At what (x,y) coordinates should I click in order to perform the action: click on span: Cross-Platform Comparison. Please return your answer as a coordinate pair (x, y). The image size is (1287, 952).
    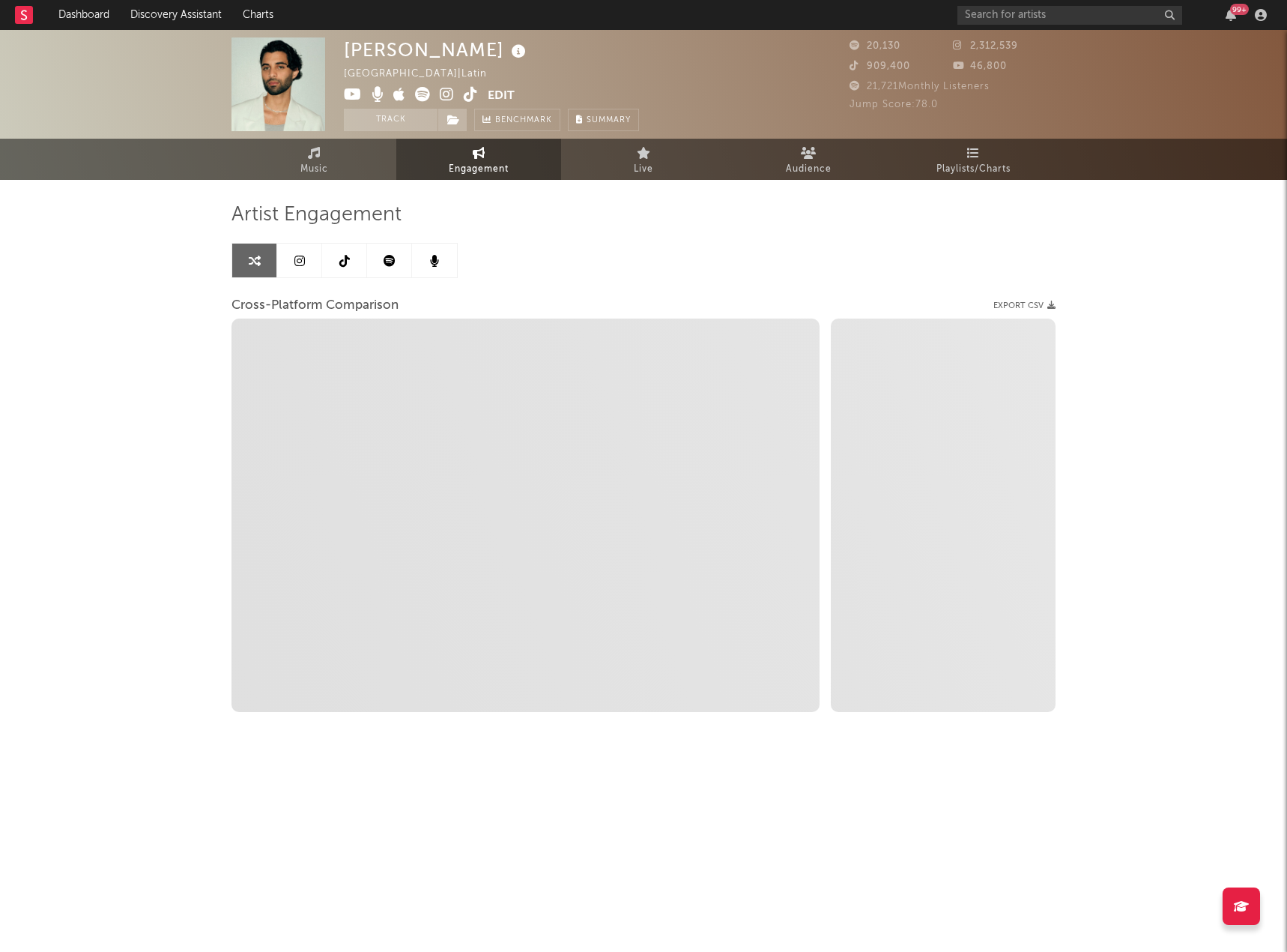
    Looking at the image, I should click on (314, 305).